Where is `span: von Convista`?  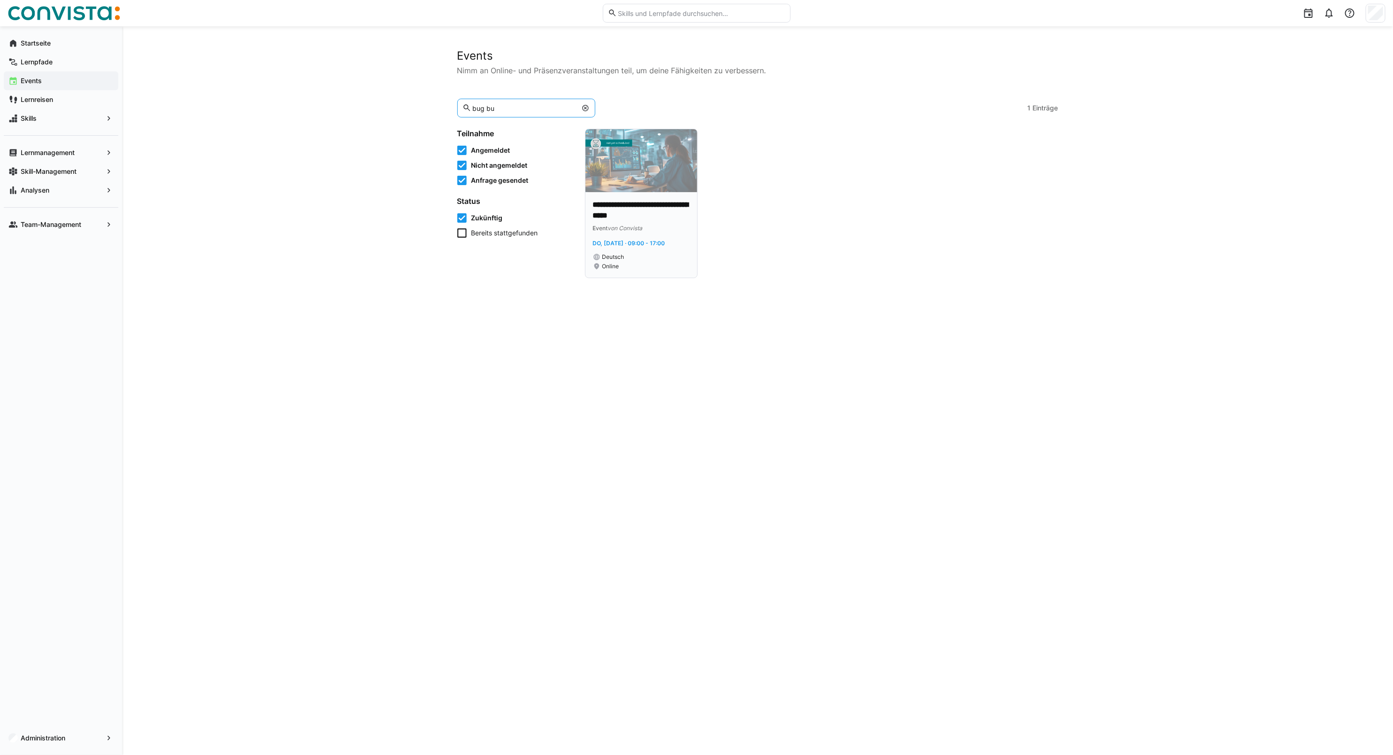
span: von Convista is located at coordinates (625, 228).